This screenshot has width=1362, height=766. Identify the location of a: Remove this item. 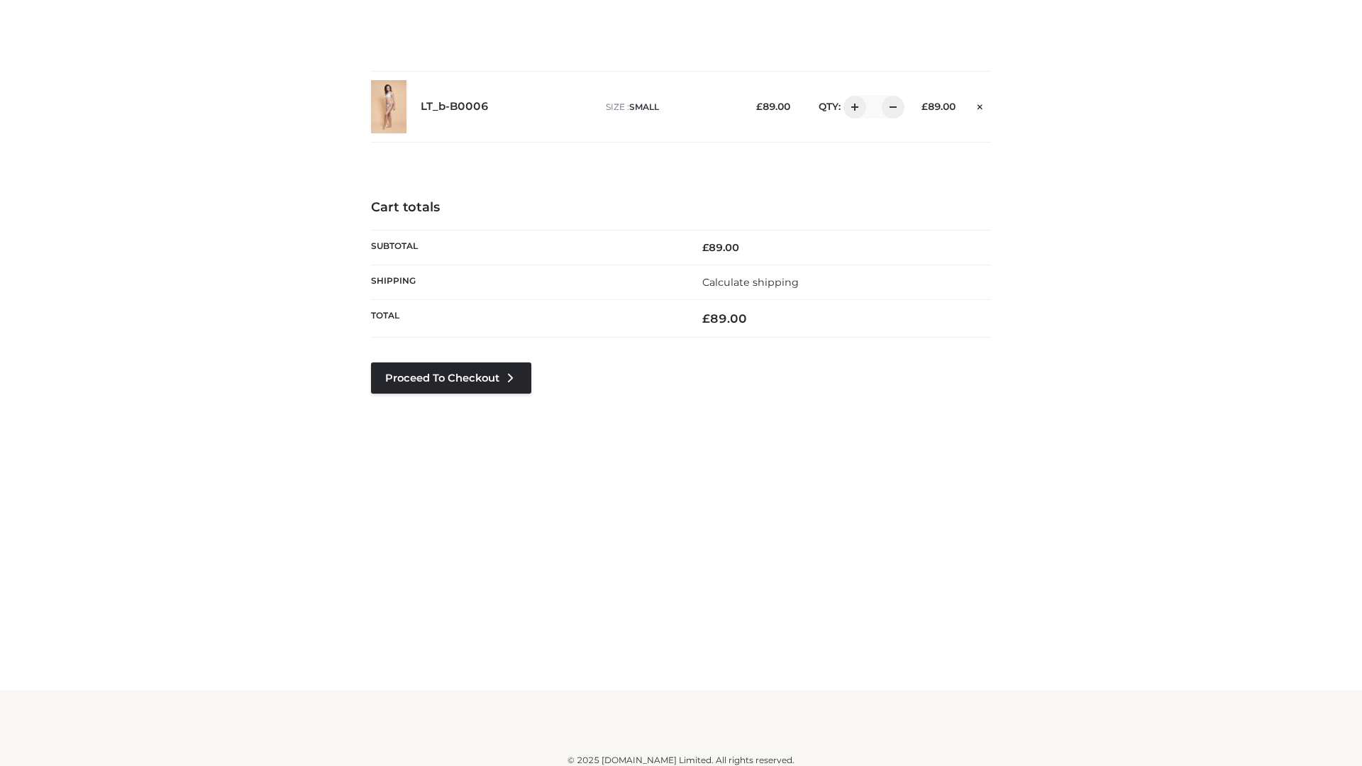
(981, 105).